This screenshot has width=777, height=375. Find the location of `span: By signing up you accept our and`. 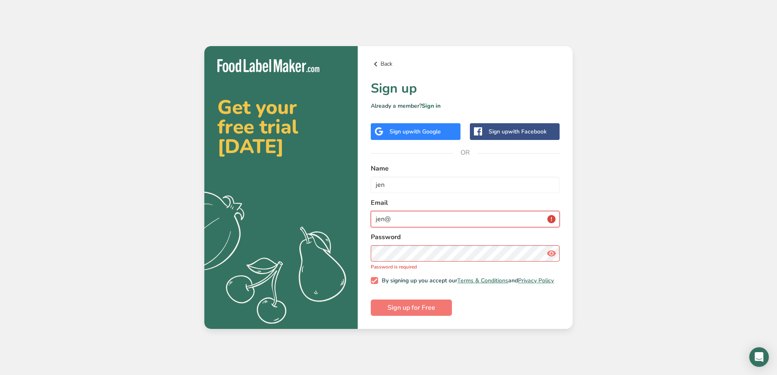

span: By signing up you accept our and is located at coordinates (466, 281).